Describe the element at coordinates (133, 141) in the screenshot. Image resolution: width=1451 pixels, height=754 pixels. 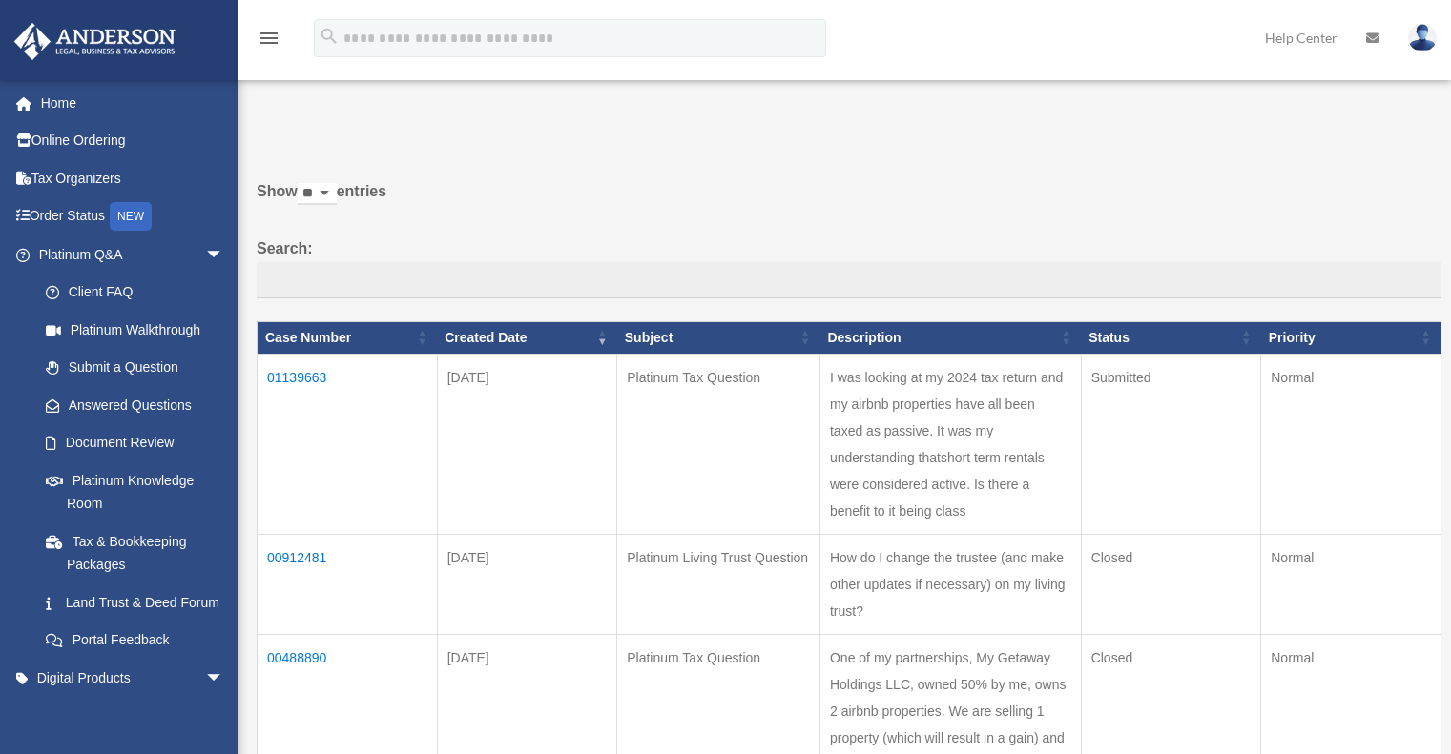
I see `a: Online Ordering` at that location.